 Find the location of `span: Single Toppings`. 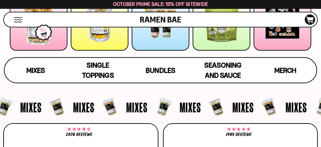

span: Single Toppings is located at coordinates (98, 70).